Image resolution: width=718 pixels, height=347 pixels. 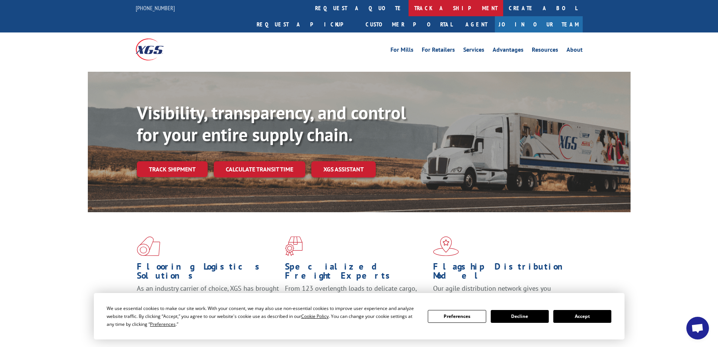 What do you see at coordinates (315, 316) in the screenshot?
I see `span: Cookie Policy` at bounding box center [315, 316].